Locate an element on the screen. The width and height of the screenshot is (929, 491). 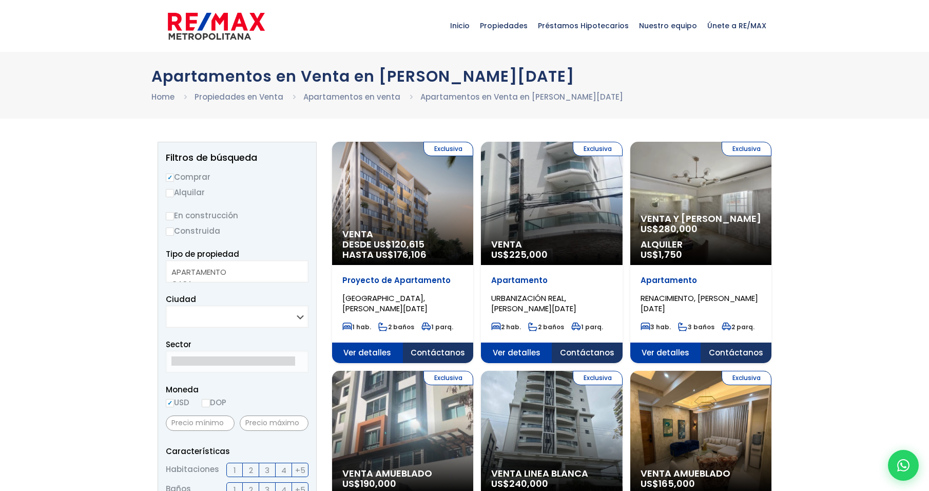
p: Proyecto de Apartamento is located at coordinates (403, 280).